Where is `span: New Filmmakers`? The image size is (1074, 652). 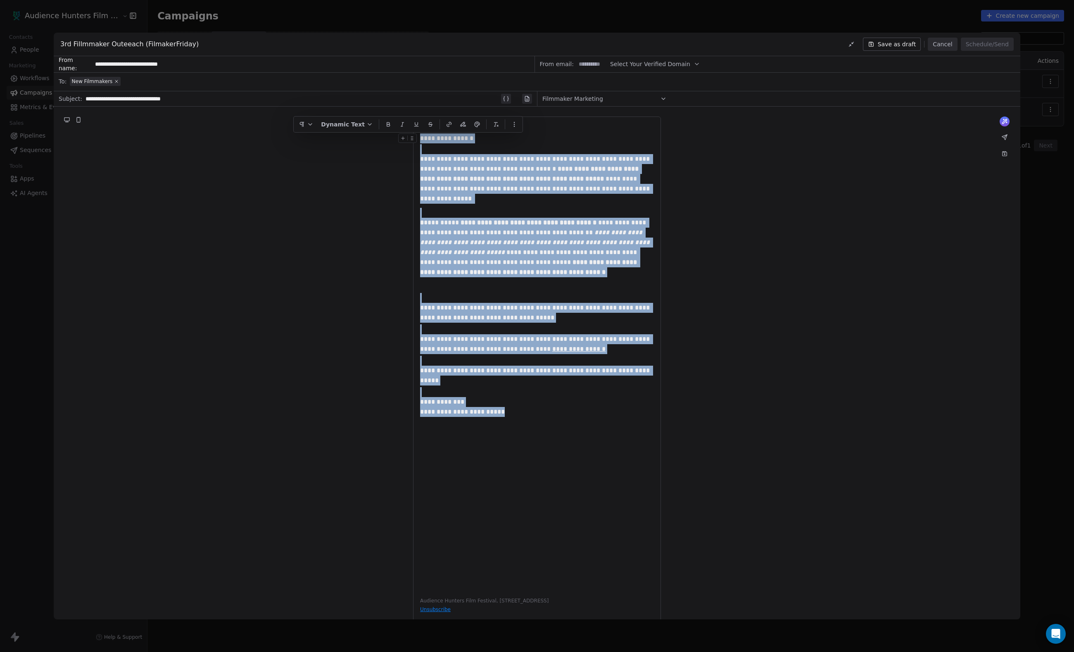
span: New Filmmakers is located at coordinates (92, 81).